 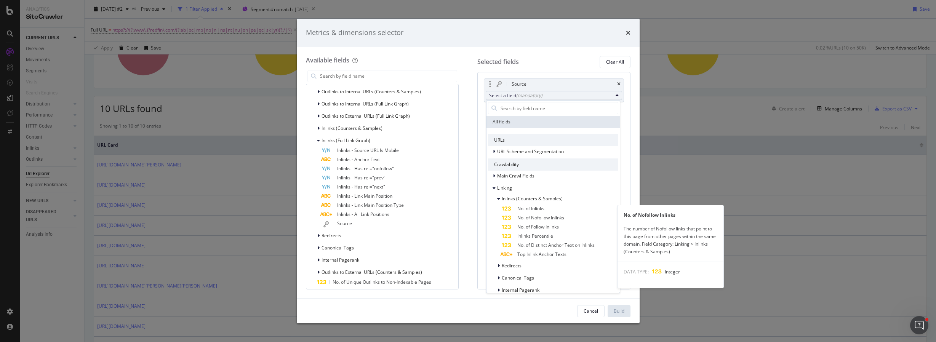 What do you see at coordinates (363, 214) in the screenshot?
I see `span: Inlinks - All Link Positions` at bounding box center [363, 214].